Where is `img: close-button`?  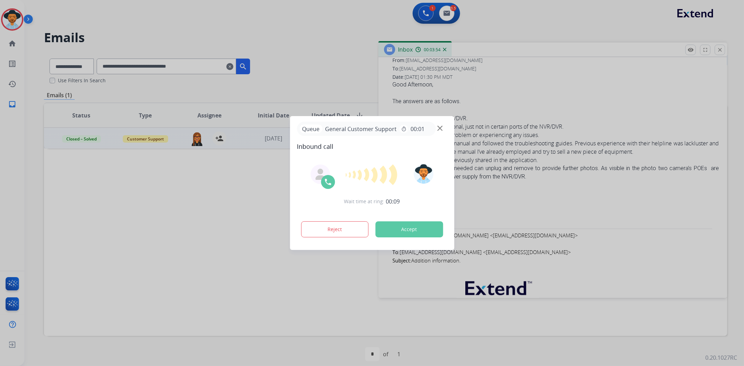
img: close-button is located at coordinates (440, 128).